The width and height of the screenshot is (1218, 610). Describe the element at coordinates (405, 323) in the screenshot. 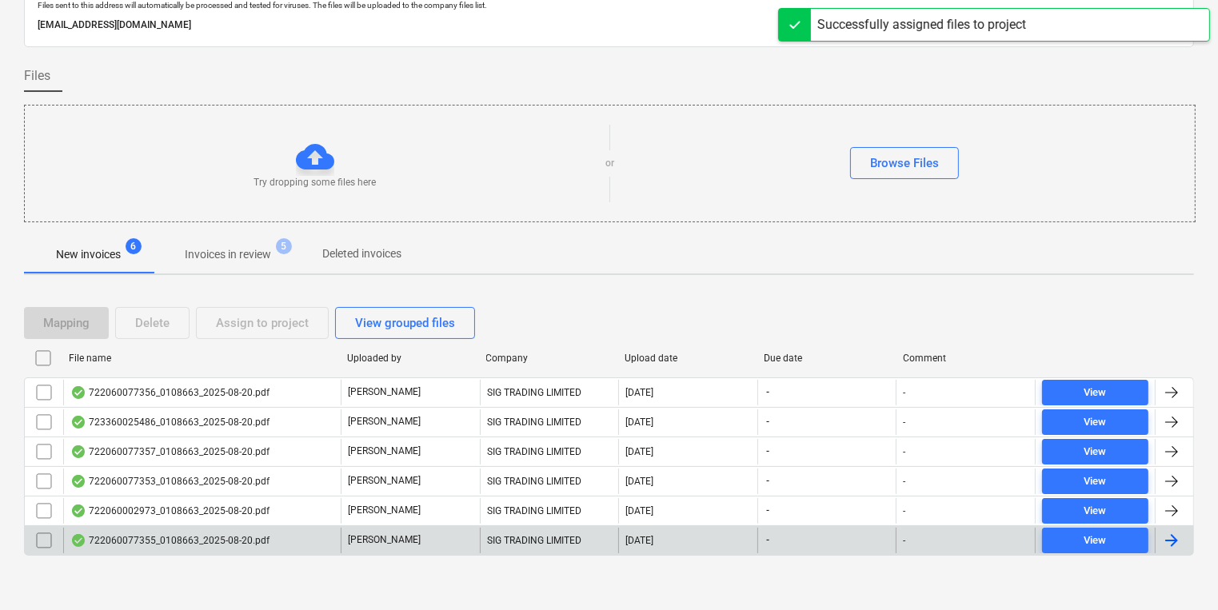

I see `button: View grouped files` at that location.